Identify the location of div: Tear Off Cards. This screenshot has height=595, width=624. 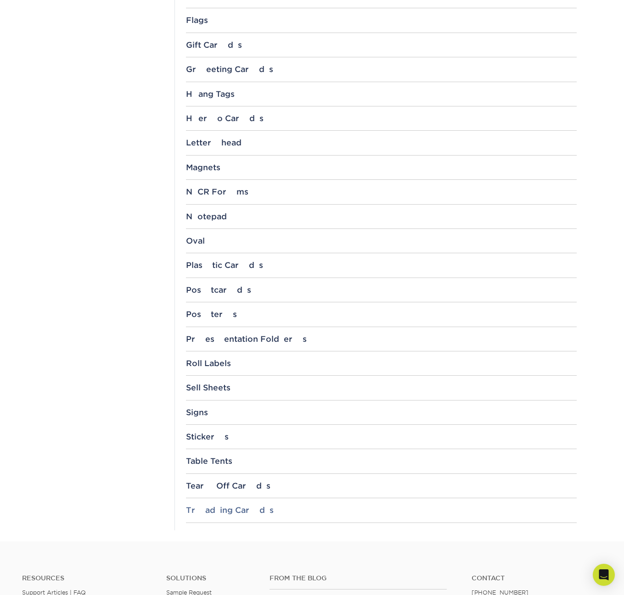
(381, 486).